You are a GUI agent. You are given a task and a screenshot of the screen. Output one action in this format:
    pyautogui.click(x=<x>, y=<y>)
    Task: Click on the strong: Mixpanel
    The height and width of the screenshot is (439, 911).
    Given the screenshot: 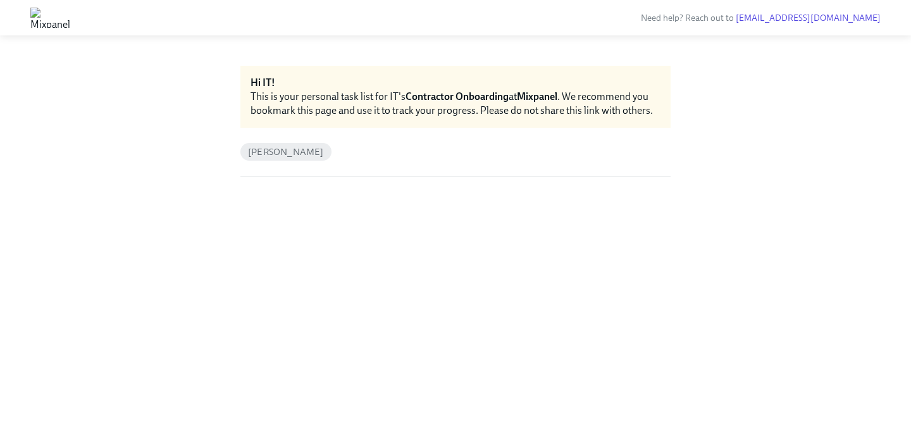 What is the action you would take?
    pyautogui.click(x=537, y=96)
    